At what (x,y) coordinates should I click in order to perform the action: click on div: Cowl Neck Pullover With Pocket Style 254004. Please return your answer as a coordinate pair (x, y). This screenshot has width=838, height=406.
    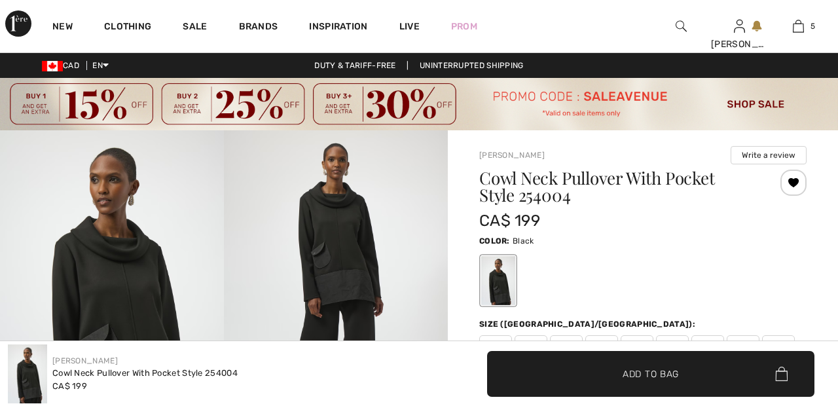
    Looking at the image, I should click on (145, 373).